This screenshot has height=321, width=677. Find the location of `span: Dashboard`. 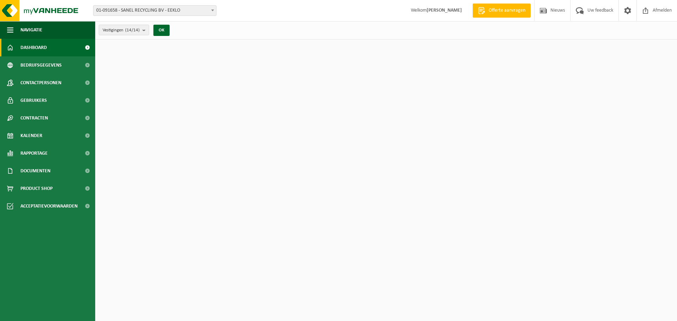

span: Dashboard is located at coordinates (34, 48).